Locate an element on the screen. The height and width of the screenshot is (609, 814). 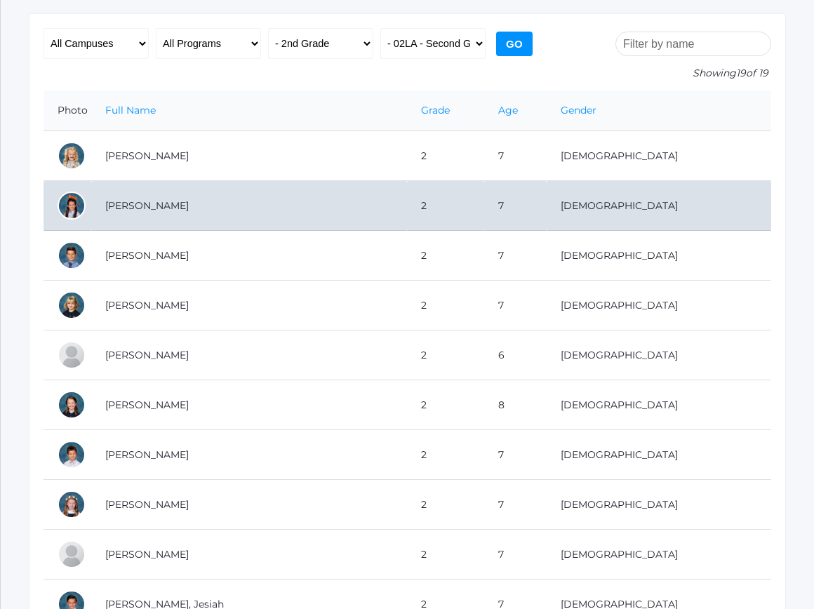
div: Alexandra Benson is located at coordinates (72, 206).